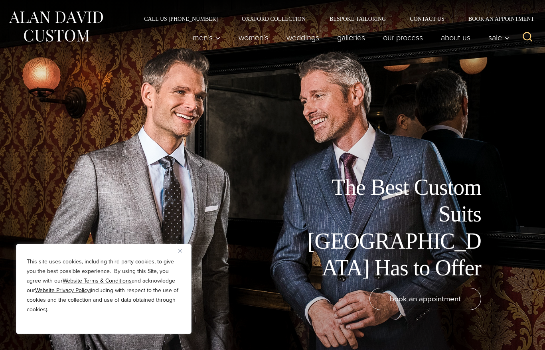 This screenshot has height=350, width=545. Describe the element at coordinates (97, 281) in the screenshot. I see `a: Website Terms & Conditions` at that location.